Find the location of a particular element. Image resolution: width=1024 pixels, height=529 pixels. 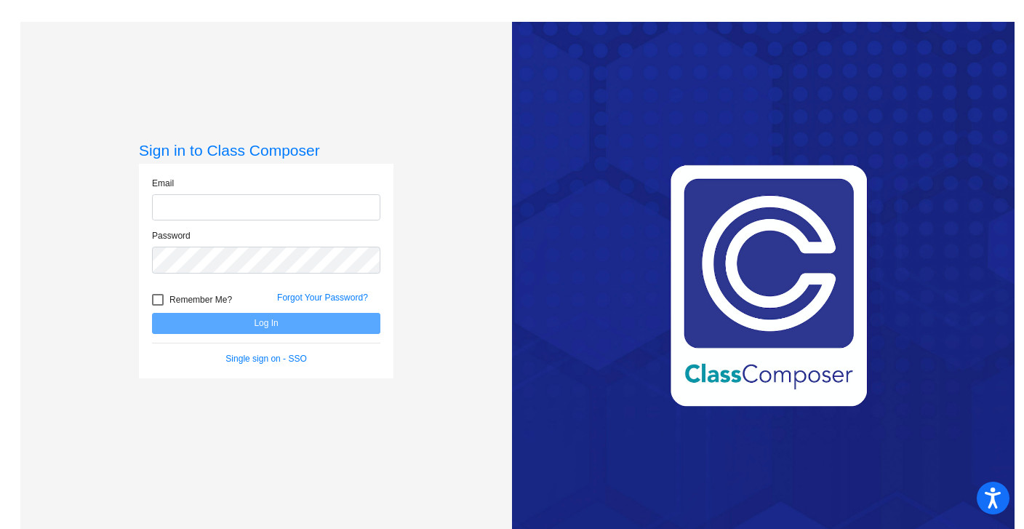

label: Password is located at coordinates (171, 236).